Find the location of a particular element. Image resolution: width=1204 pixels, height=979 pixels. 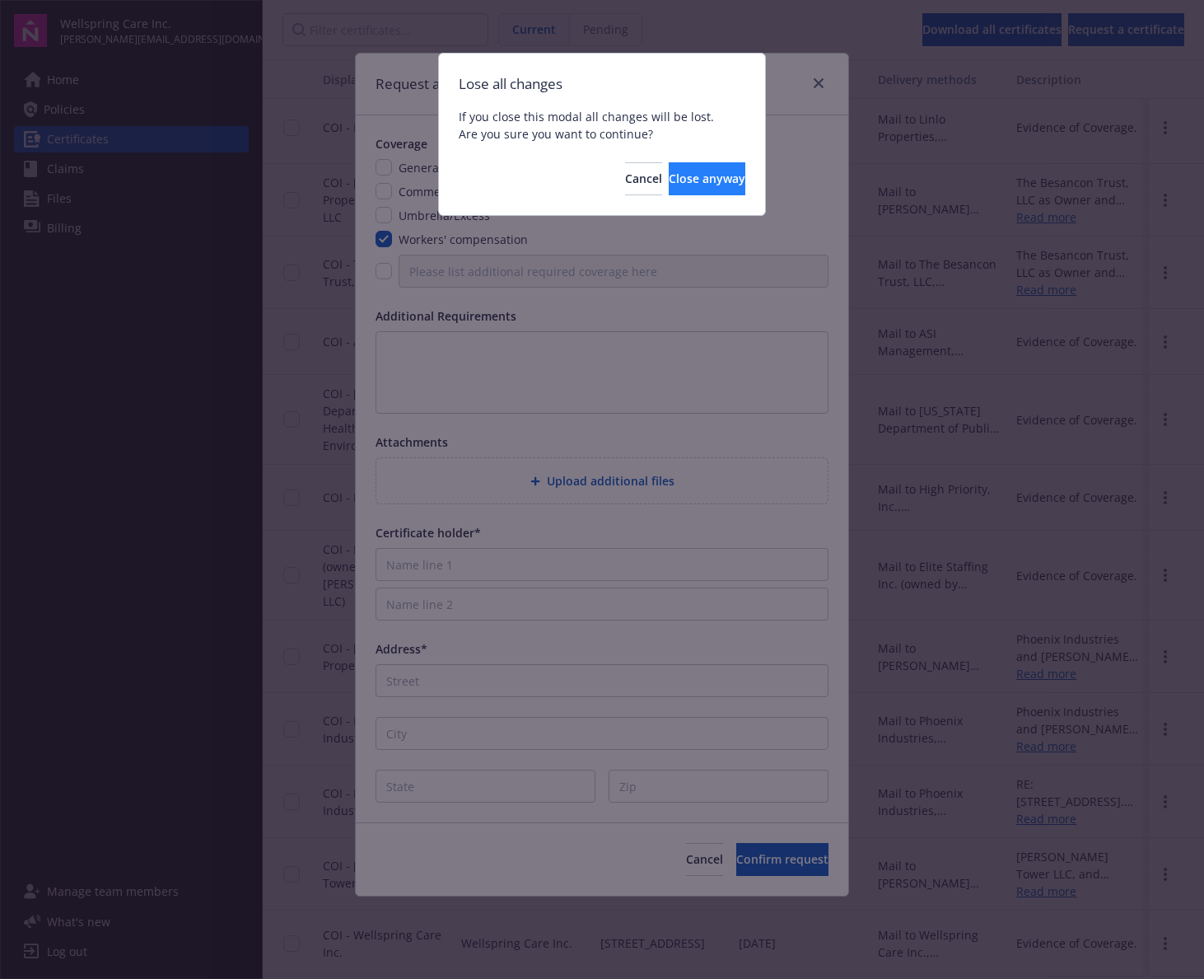

span: Cancel is located at coordinates (643, 178).